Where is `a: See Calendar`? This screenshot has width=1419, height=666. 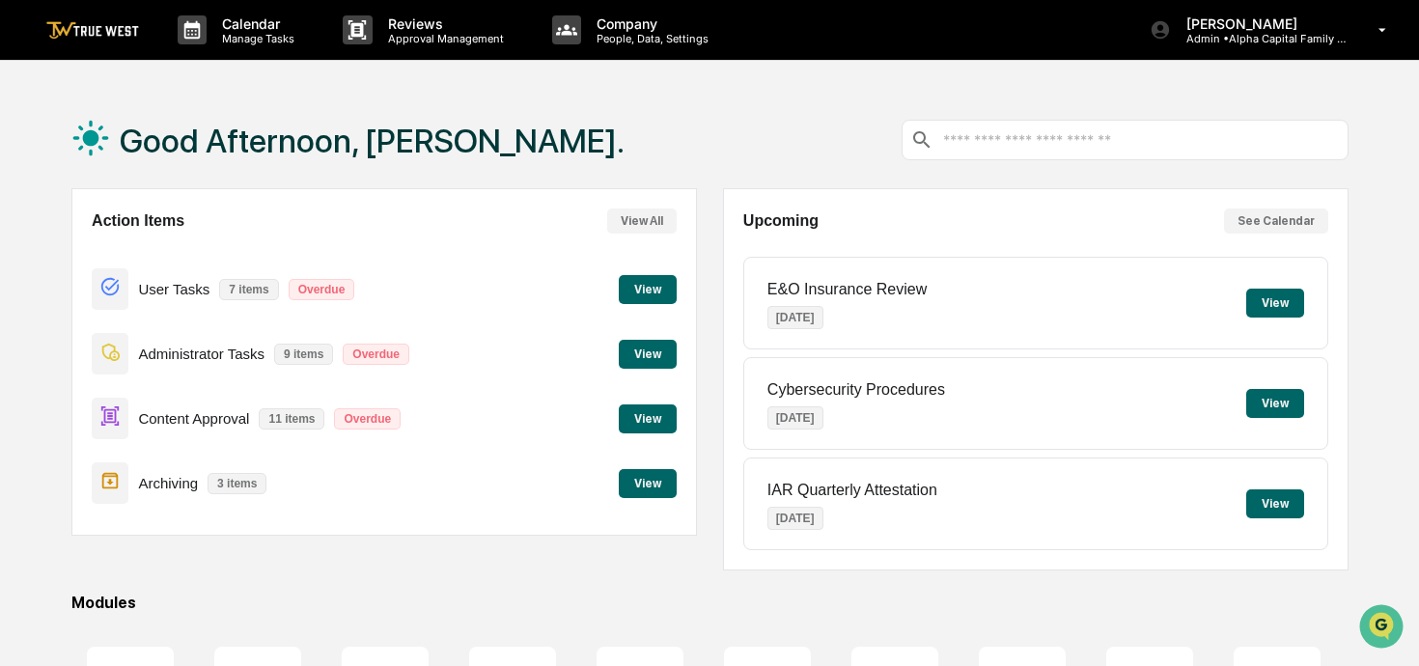 a: See Calendar is located at coordinates (1276, 221).